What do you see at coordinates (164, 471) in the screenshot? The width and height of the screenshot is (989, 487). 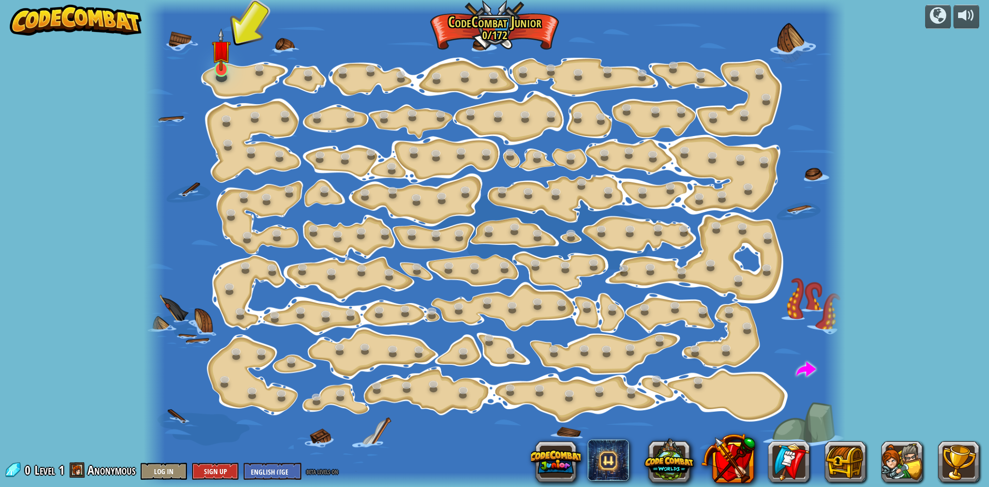 I see `button: Log In` at bounding box center [164, 471].